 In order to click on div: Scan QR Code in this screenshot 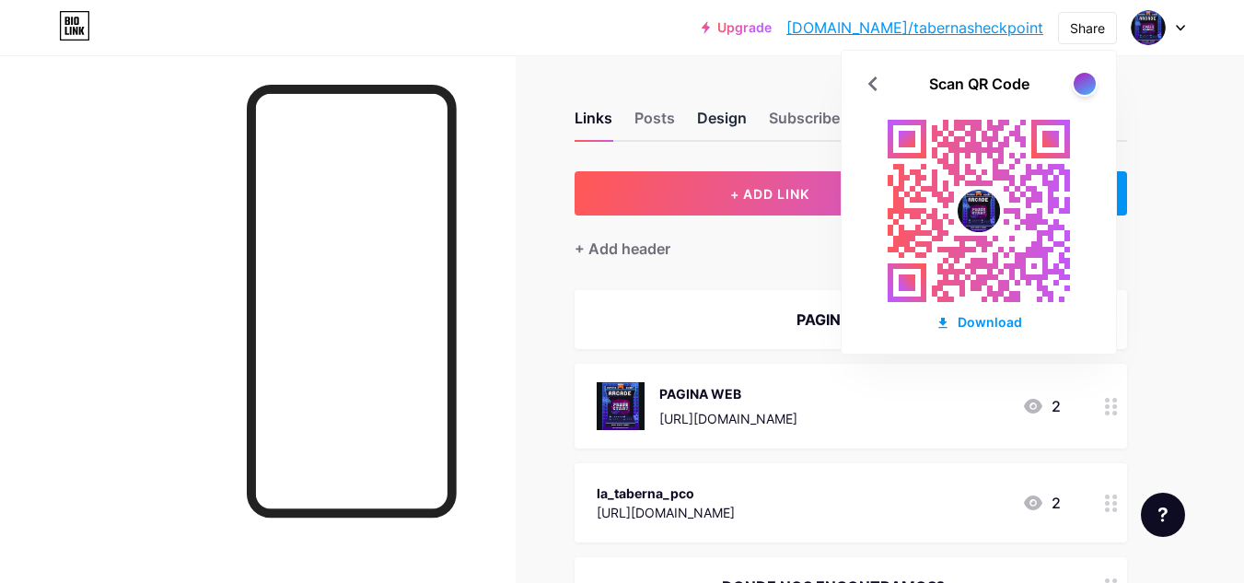, I will do `click(979, 84)`.